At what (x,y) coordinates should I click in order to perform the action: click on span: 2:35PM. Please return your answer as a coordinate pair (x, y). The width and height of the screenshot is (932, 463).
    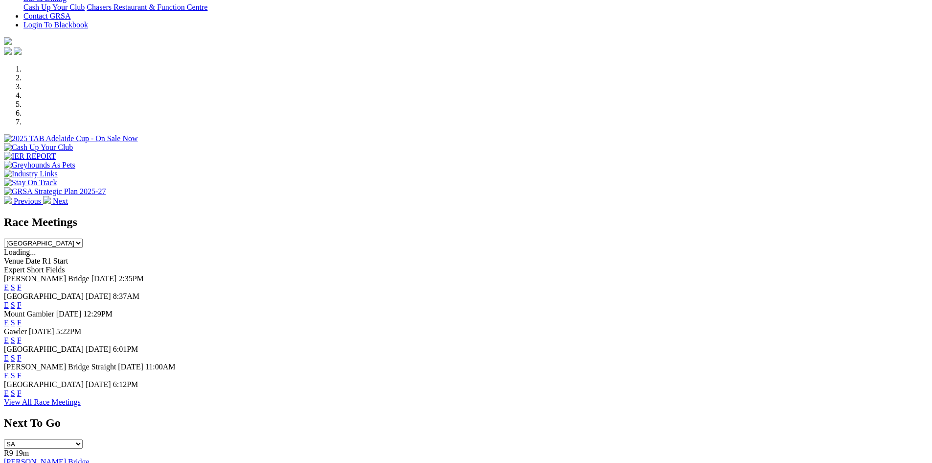
    Looking at the image, I should click on (131, 278).